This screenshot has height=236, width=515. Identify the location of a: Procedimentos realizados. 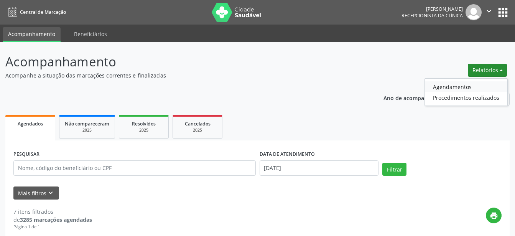
(466, 97).